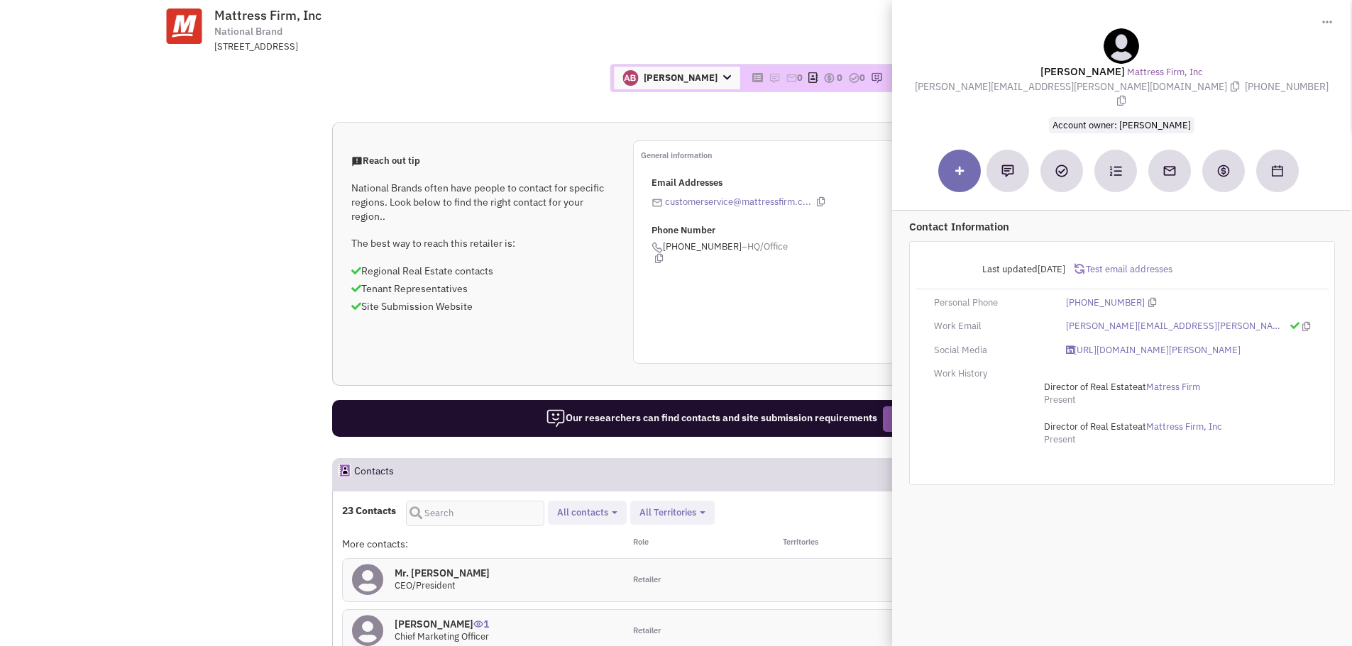 The height and width of the screenshot is (646, 1352). Describe the element at coordinates (990, 351) in the screenshot. I see `div: Social Media` at that location.